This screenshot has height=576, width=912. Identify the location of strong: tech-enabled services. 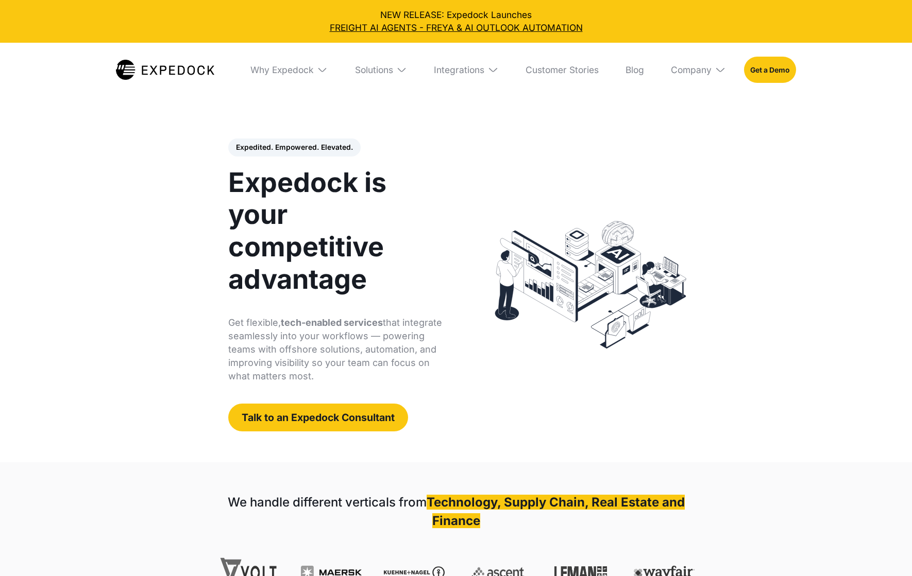
(332, 322).